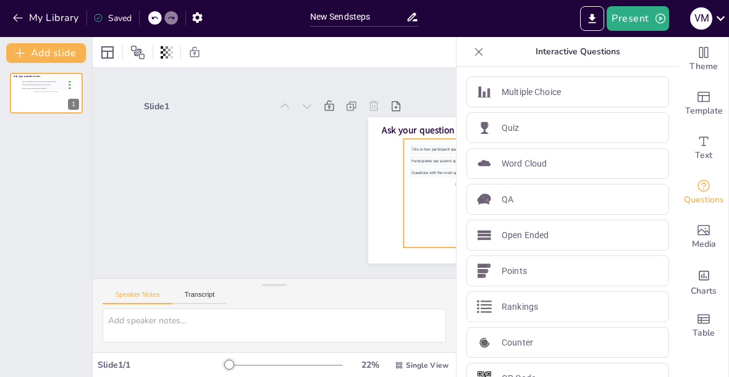  I want to click on p: Rankings, so click(519, 307).